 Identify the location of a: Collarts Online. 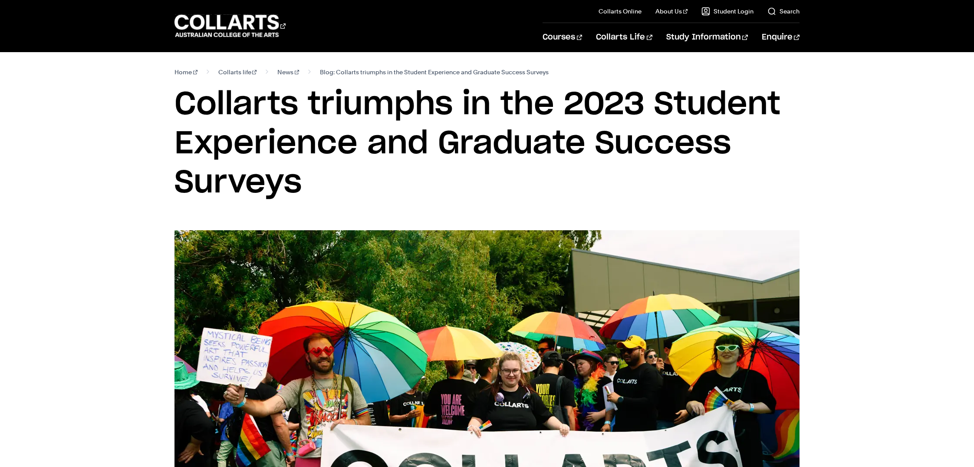
(620, 11).